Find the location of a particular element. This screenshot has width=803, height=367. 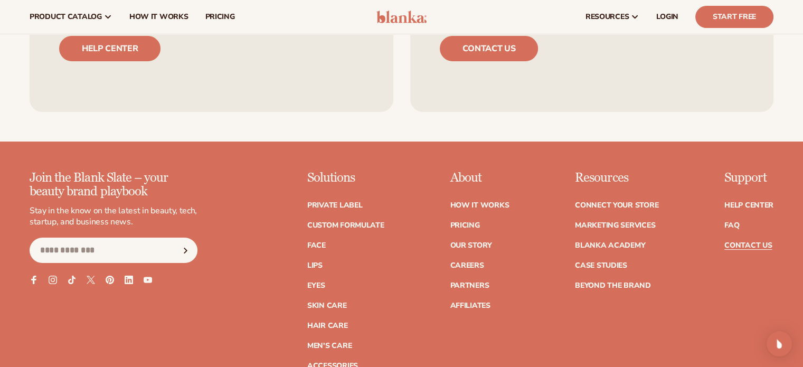

a: Connect your store is located at coordinates (616, 205).